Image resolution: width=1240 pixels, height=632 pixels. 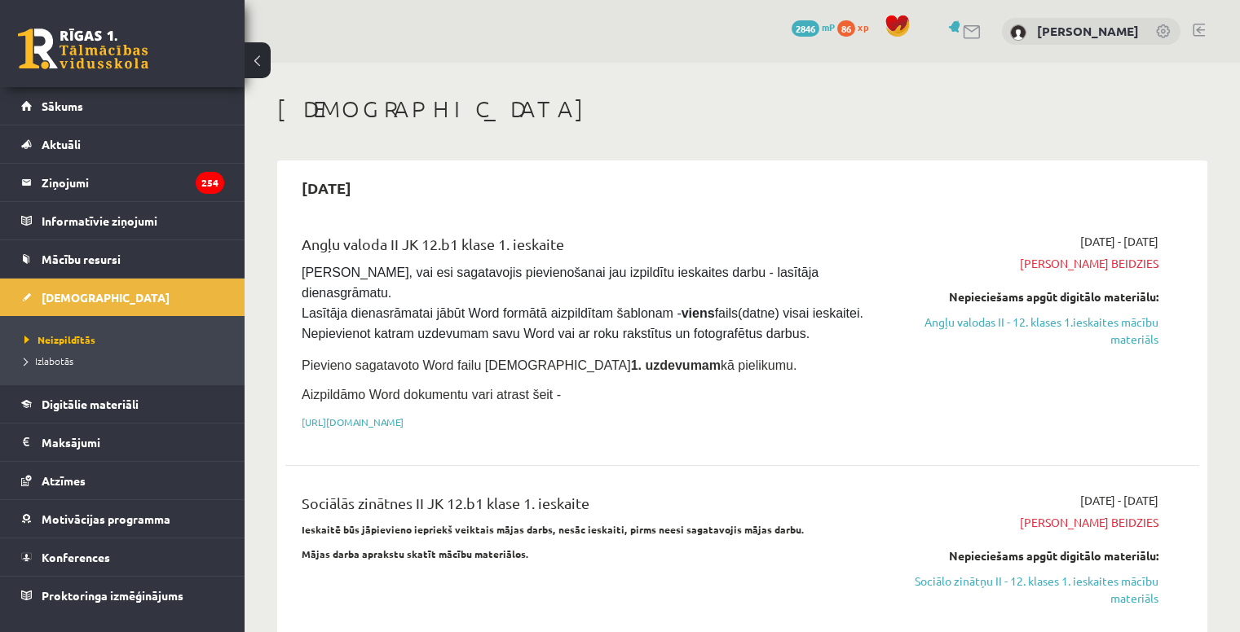 What do you see at coordinates (62, 106) in the screenshot?
I see `span: Sākums` at bounding box center [62, 106].